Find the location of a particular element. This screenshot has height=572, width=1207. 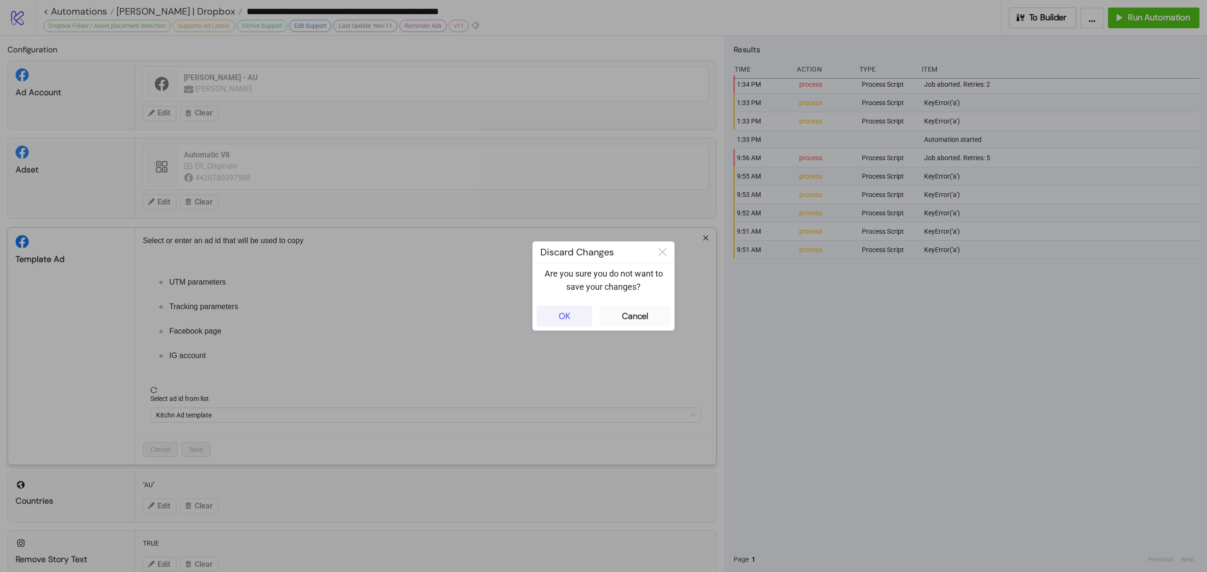

button: OK is located at coordinates (564, 316).